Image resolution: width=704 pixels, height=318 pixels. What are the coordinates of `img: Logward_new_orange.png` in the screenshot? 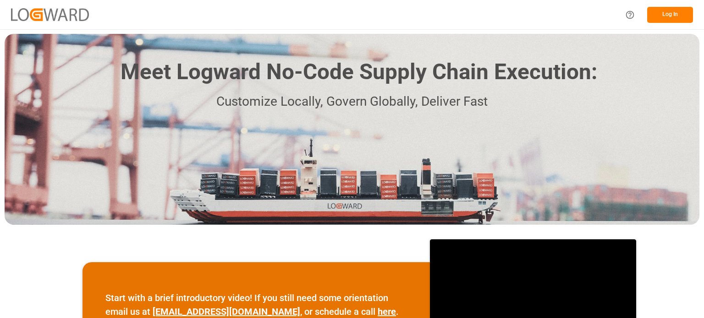 It's located at (50, 14).